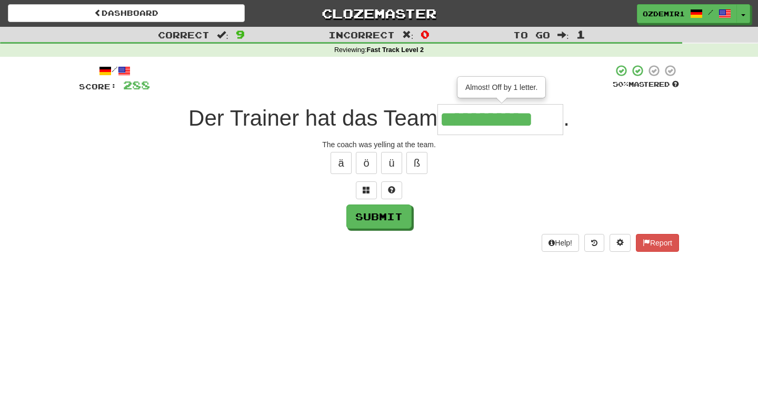 Image resolution: width=758 pixels, height=409 pixels. What do you see at coordinates (361, 35) in the screenshot?
I see `span: Incorrect` at bounding box center [361, 35].